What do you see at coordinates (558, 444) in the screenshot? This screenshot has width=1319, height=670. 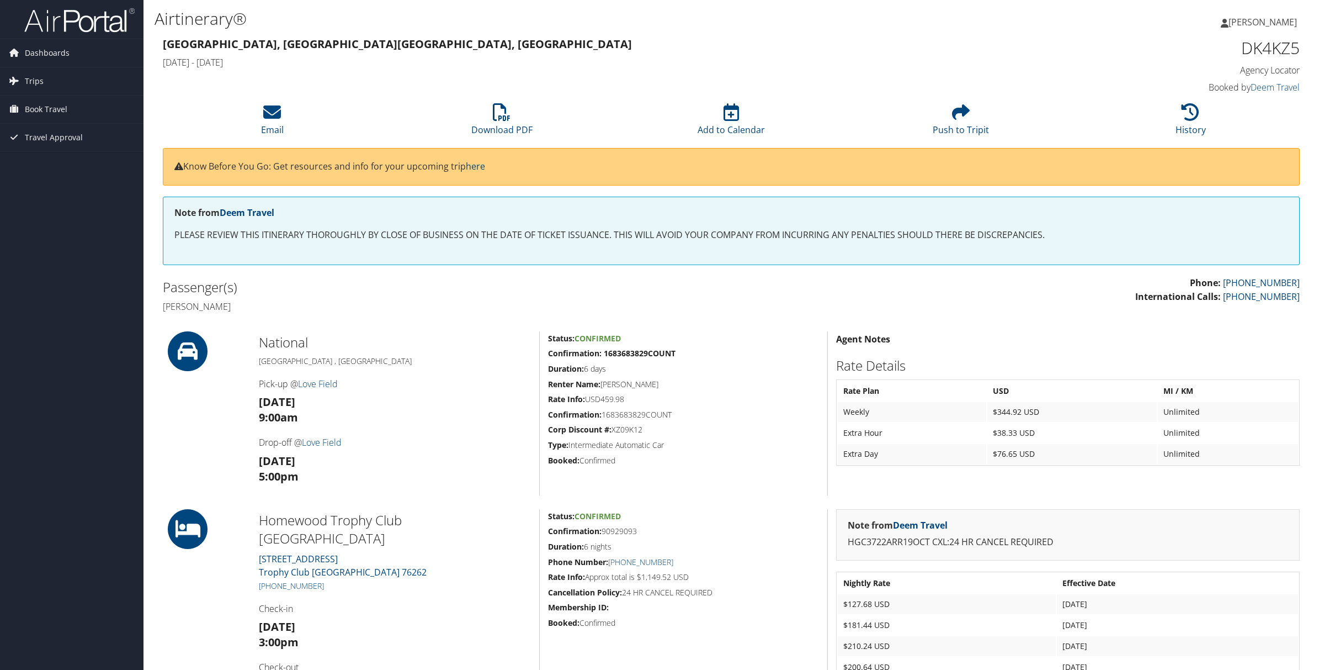 I see `strong: Type:` at bounding box center [558, 444].